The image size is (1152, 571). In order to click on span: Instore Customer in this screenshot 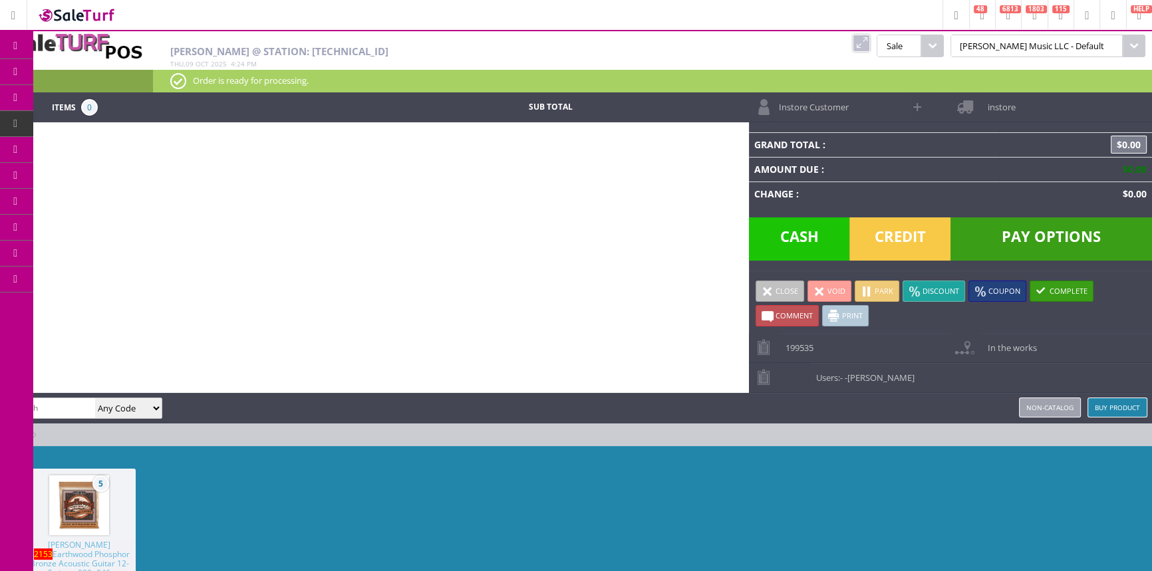, I will do `click(810, 102)`.